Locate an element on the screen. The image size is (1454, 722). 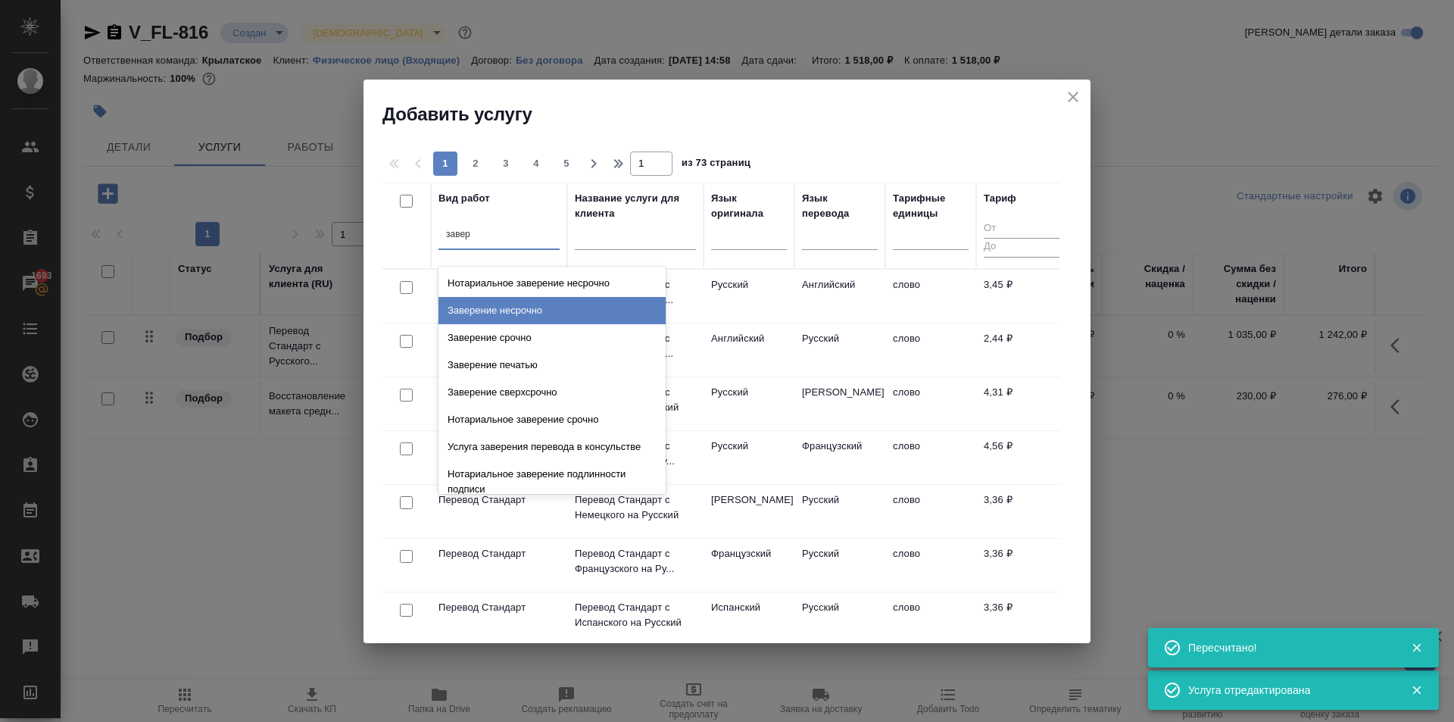
p: Перевод Стандарт с Немецкого на Русский is located at coordinates (635, 507).